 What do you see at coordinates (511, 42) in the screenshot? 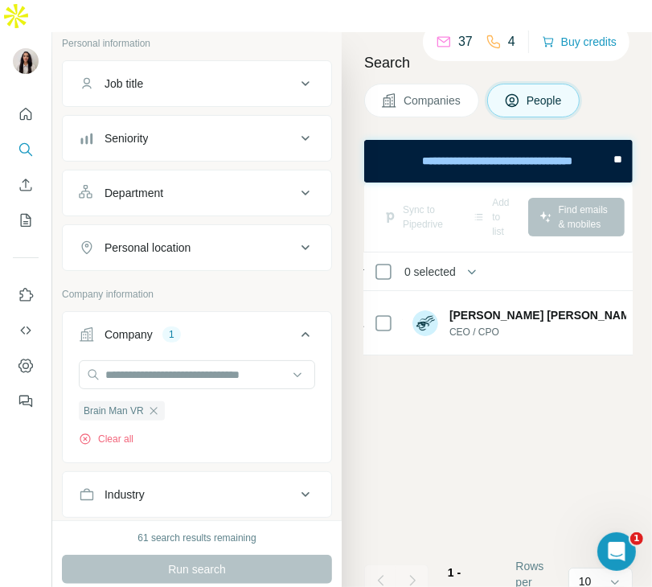
I see `p: 4` at bounding box center [511, 42].